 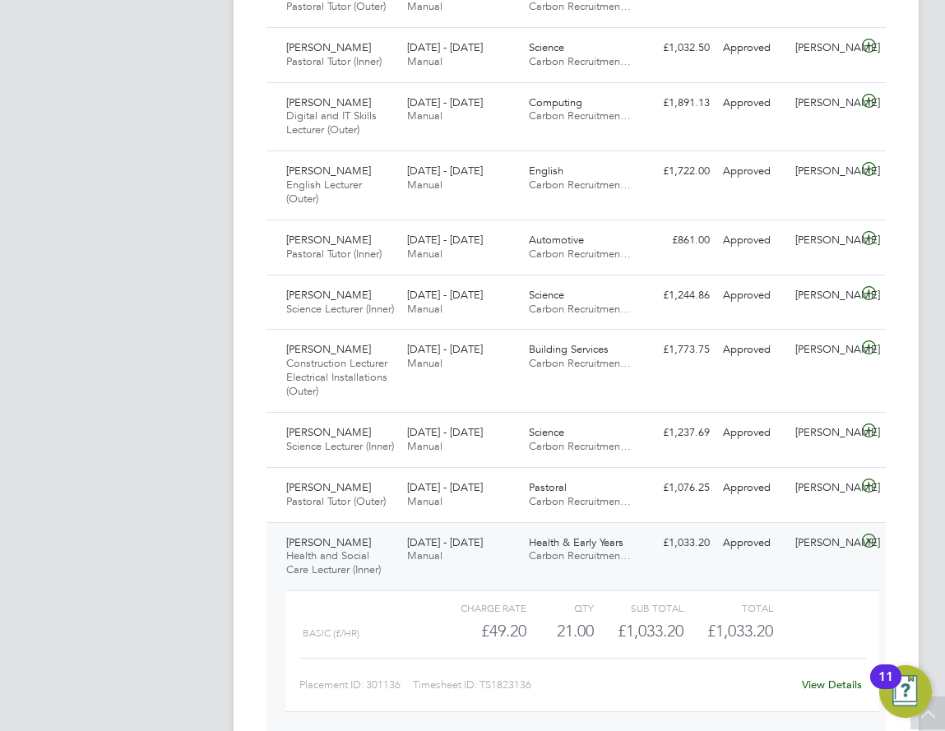 What do you see at coordinates (575, 542) in the screenshot?
I see `span: Health & Early Years` at bounding box center [575, 542].